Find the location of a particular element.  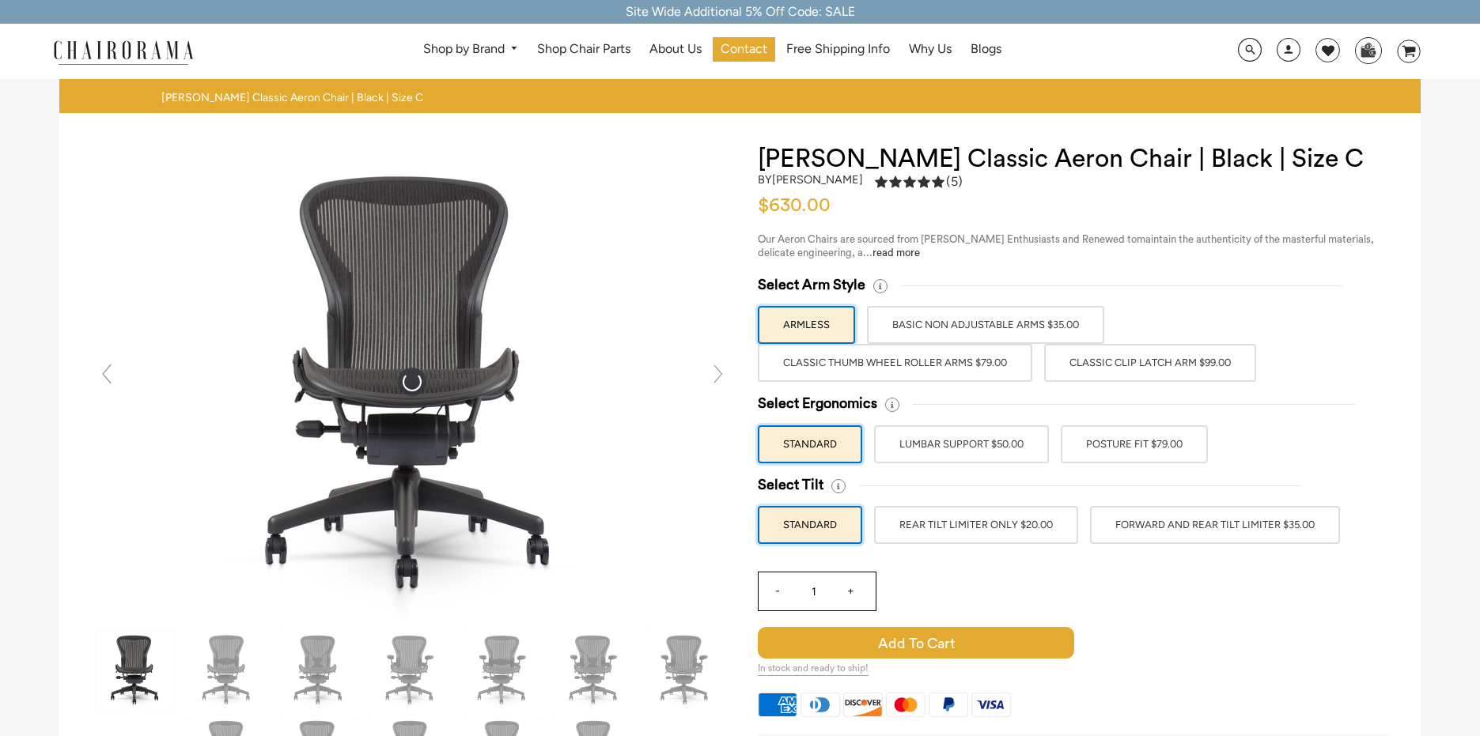

span: Shop Chair Parts is located at coordinates (584, 49).